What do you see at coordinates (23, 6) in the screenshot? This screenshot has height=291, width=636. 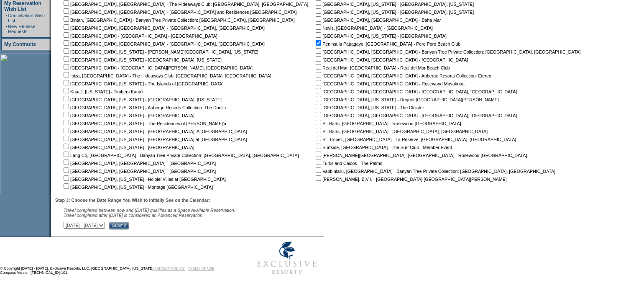 I see `a: My Reservation Wish List` at bounding box center [23, 6].